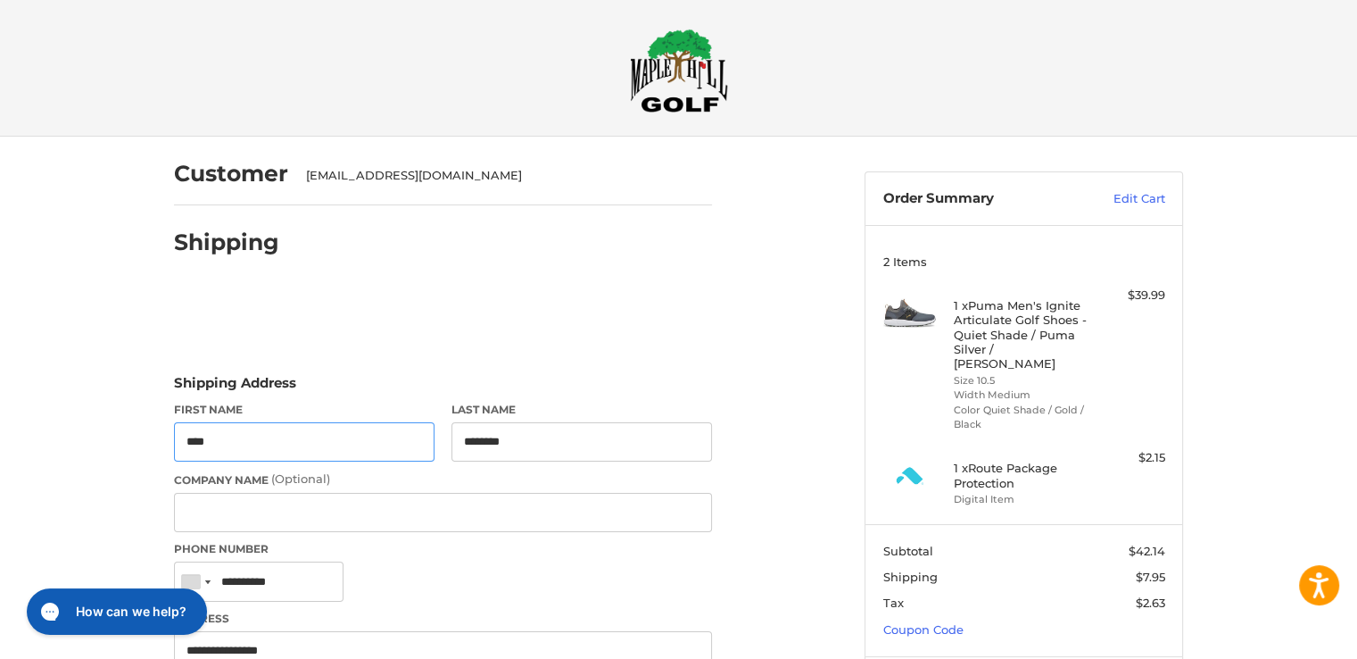 This screenshot has width=1357, height=659. What do you see at coordinates (1022, 380) in the screenshot?
I see `li: Size 10.5` at bounding box center [1022, 380].